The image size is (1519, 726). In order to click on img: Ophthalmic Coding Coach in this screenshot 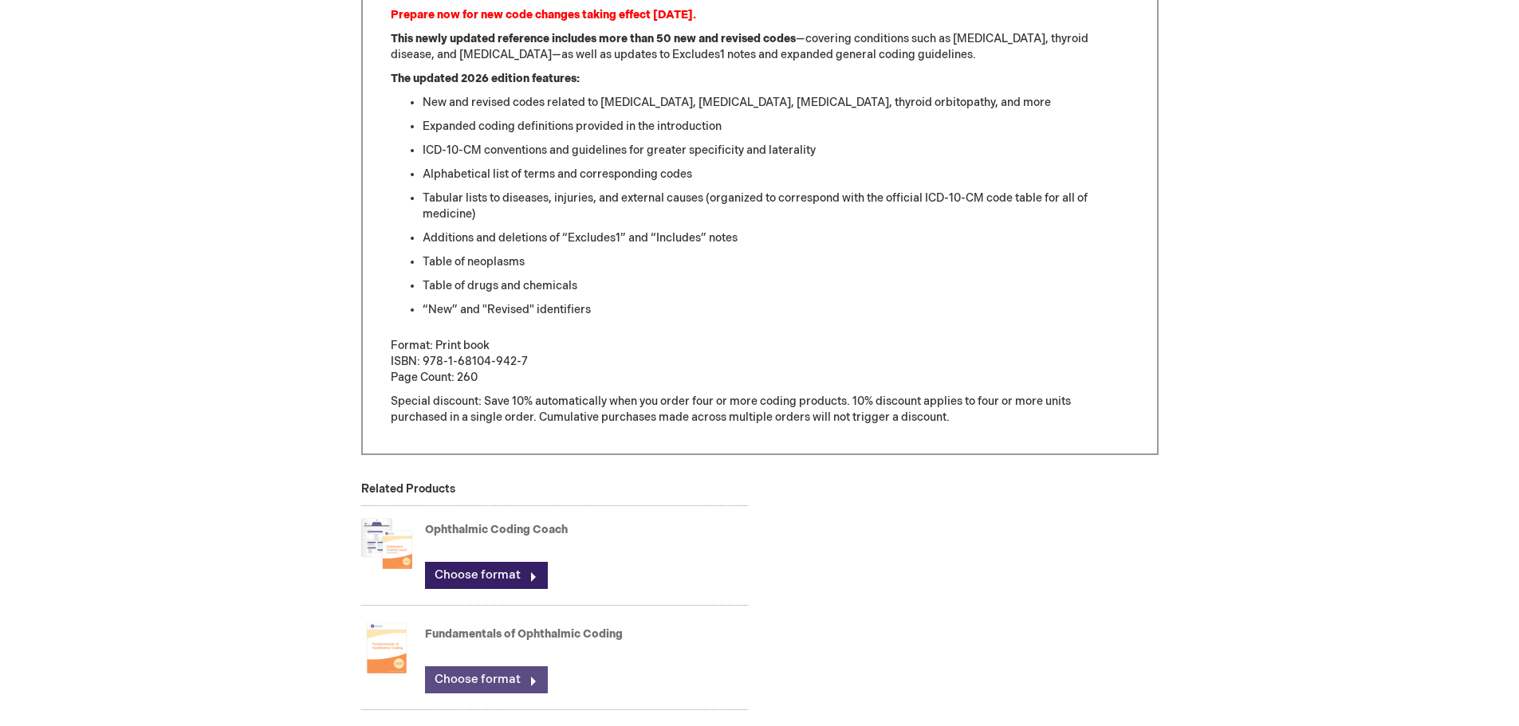, I will do `click(387, 544)`.